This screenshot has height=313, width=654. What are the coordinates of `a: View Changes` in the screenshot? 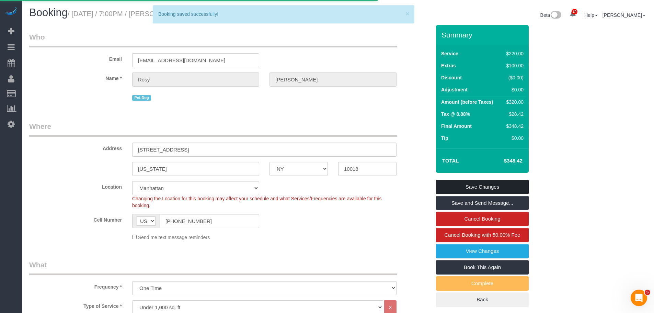 It's located at (482, 251).